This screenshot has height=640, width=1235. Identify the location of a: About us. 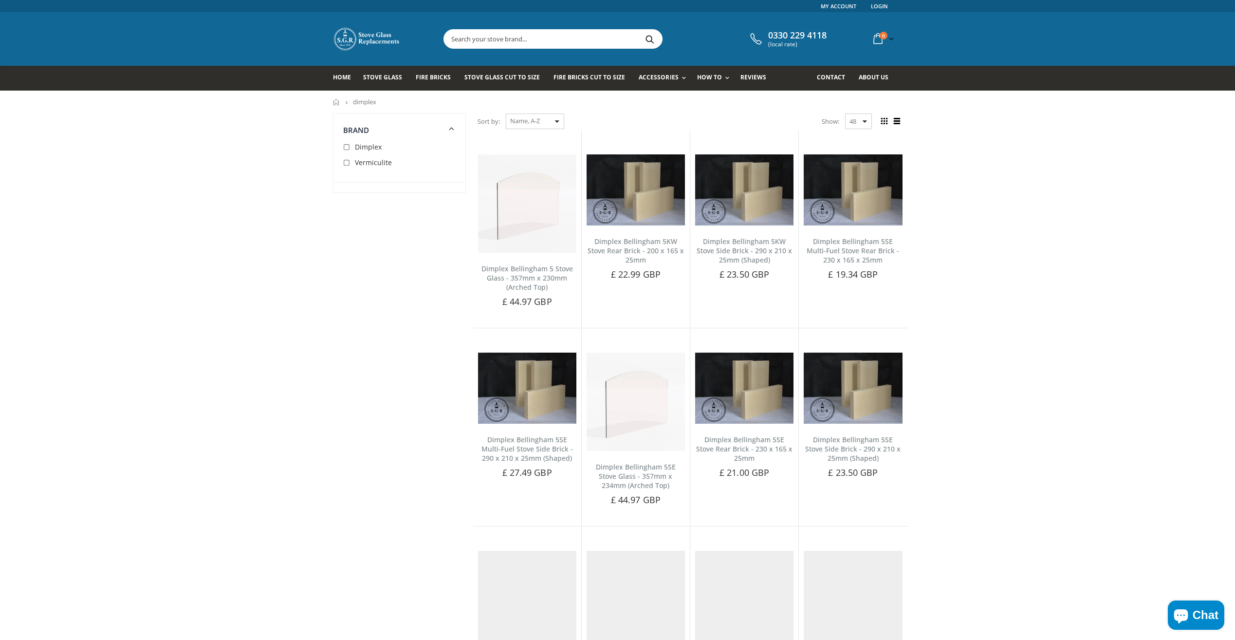
(877, 78).